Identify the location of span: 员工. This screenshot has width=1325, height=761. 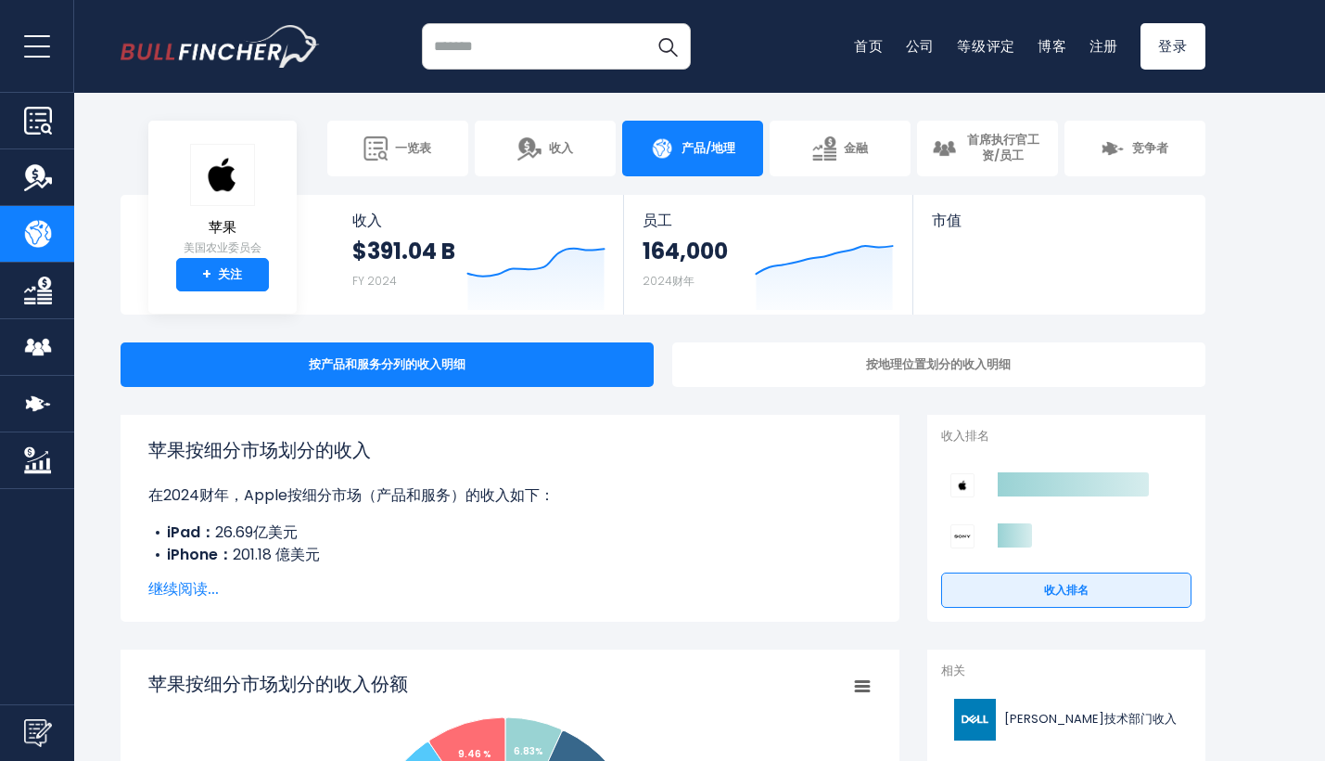
(768, 220).